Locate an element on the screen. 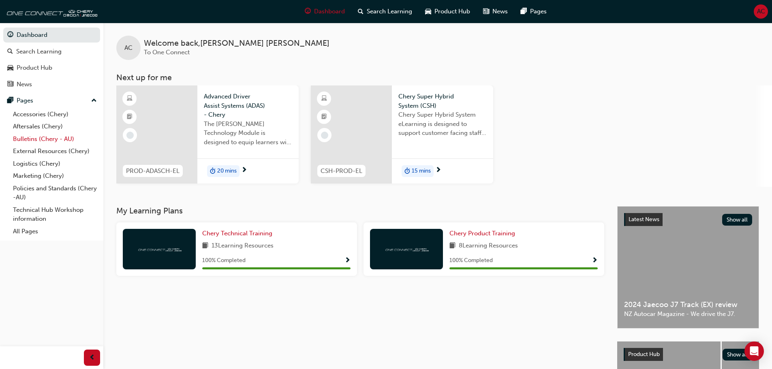  a: Logistics (Chery) is located at coordinates (55, 164).